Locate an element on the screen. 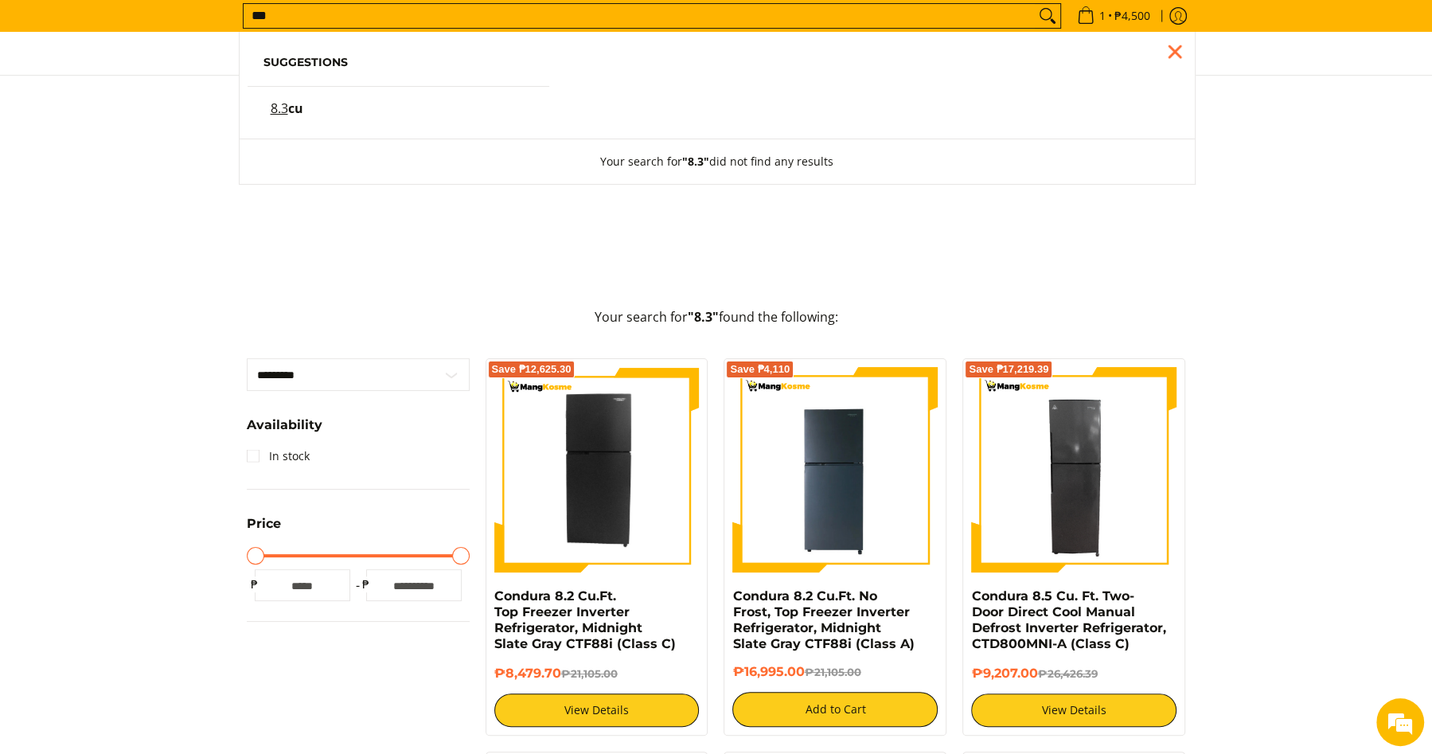  span: Save ₱17,219.39 is located at coordinates (1008, 369).